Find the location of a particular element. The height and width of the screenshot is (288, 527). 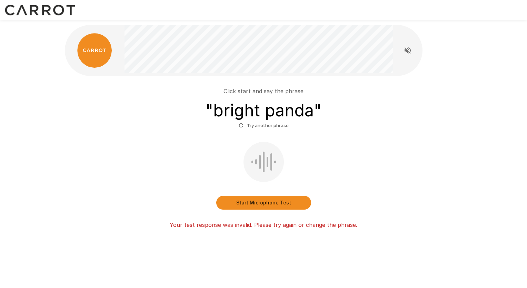

button: Start Microphone Test is located at coordinates (264, 203).